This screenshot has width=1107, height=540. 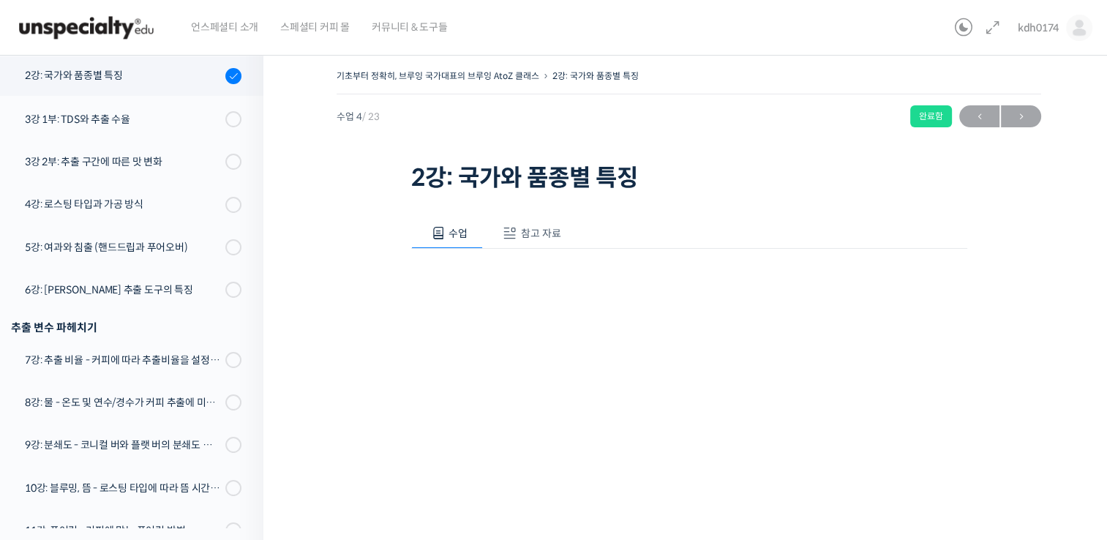 I want to click on a: 다음→, so click(x=1020, y=116).